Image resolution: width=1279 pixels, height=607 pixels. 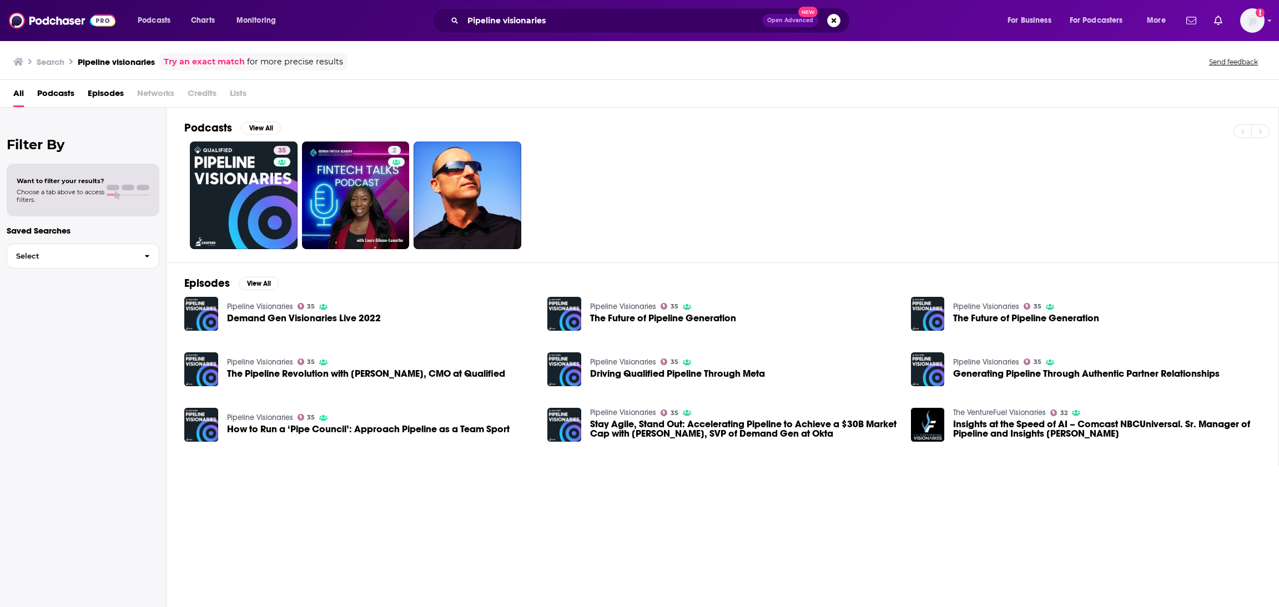 I want to click on a: PodcastsView All, so click(x=233, y=128).